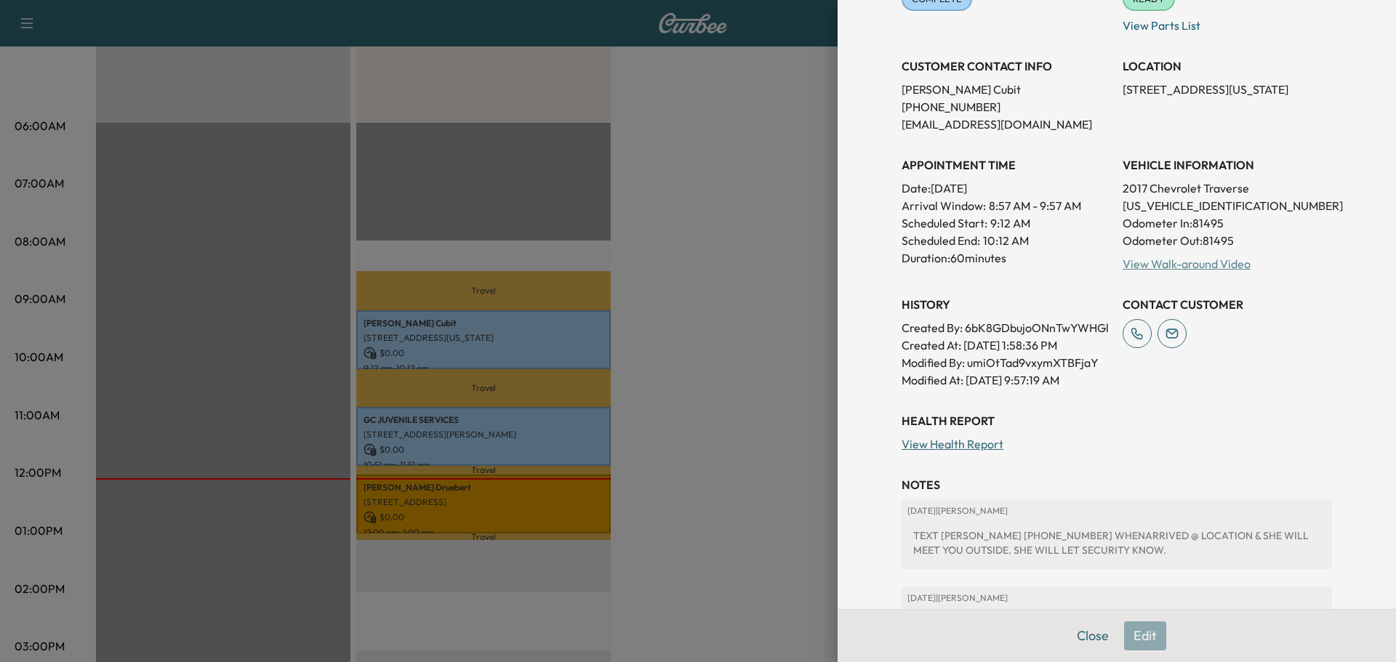 This screenshot has width=1396, height=662. What do you see at coordinates (1227, 241) in the screenshot?
I see `p: Odometer Out: 81495` at bounding box center [1227, 241].